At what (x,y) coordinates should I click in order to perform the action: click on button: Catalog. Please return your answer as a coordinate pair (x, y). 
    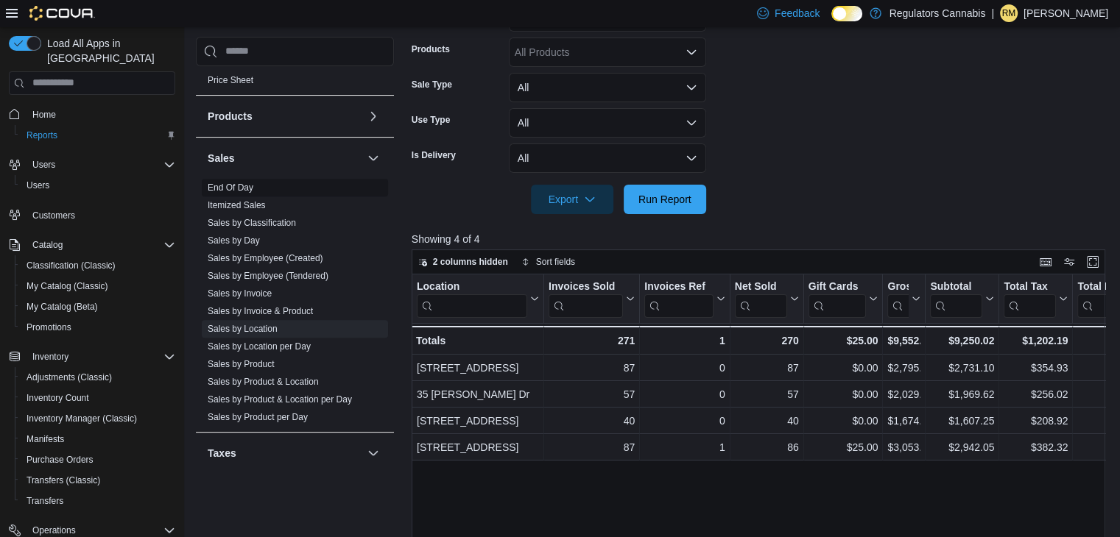
    Looking at the image, I should click on (47, 245).